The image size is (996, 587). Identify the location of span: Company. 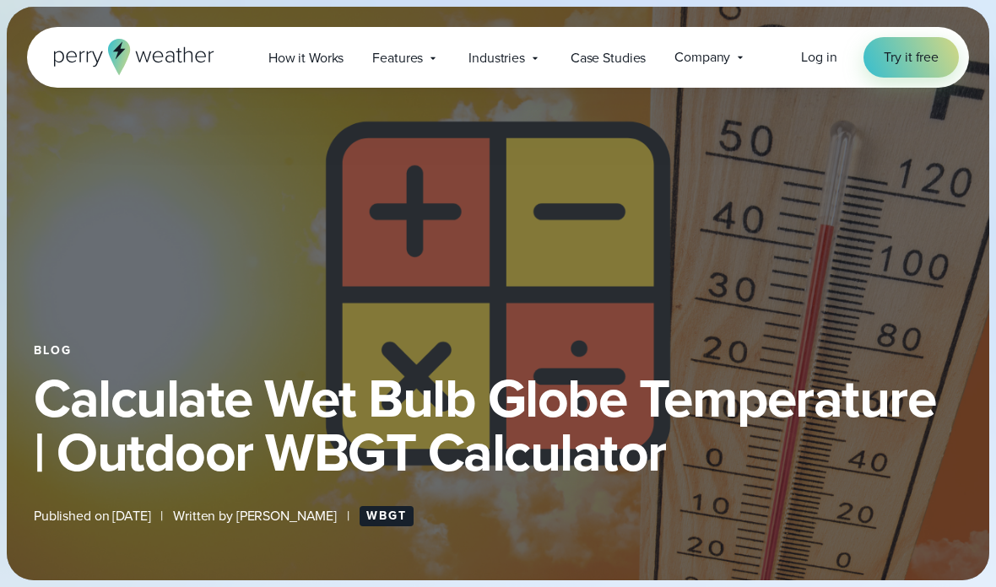
(702, 57).